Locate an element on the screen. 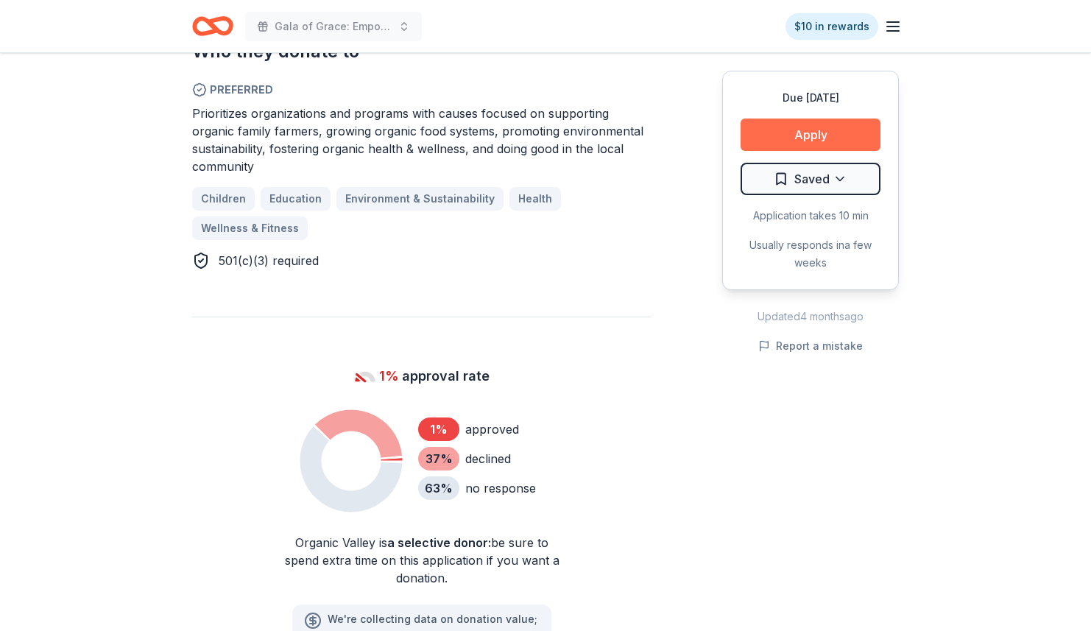 The width and height of the screenshot is (1091, 631). div: declined is located at coordinates (488, 459).